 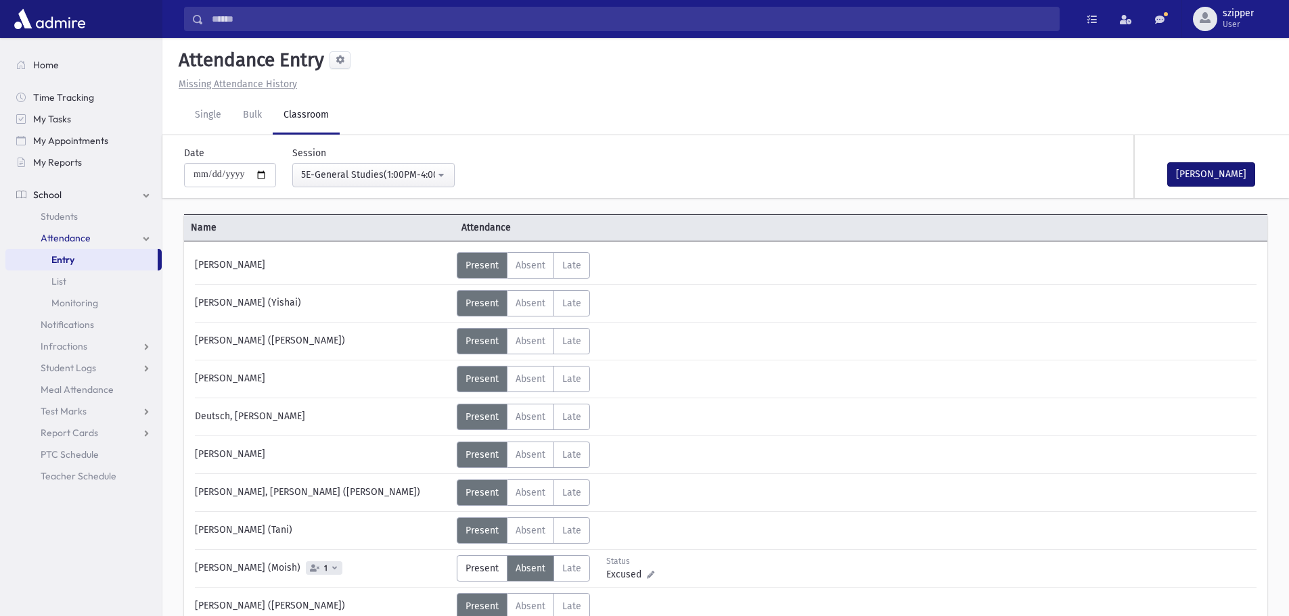 I want to click on label: Session, so click(x=309, y=153).